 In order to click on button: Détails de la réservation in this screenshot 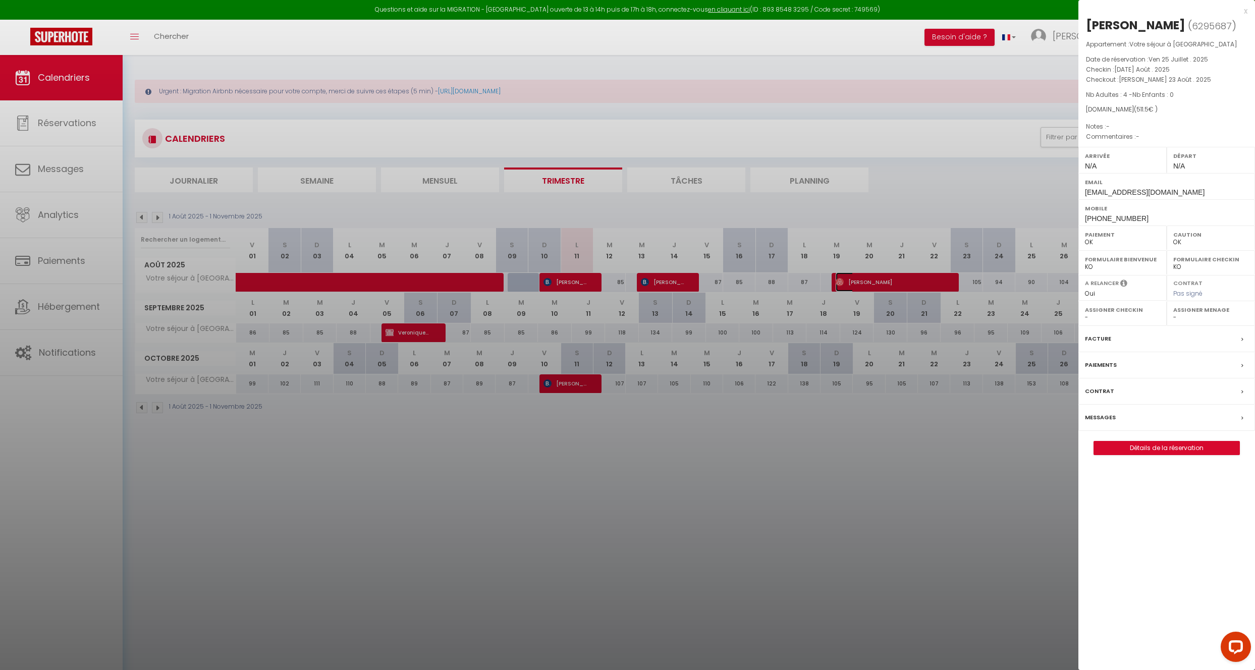, I will do `click(1167, 448)`.